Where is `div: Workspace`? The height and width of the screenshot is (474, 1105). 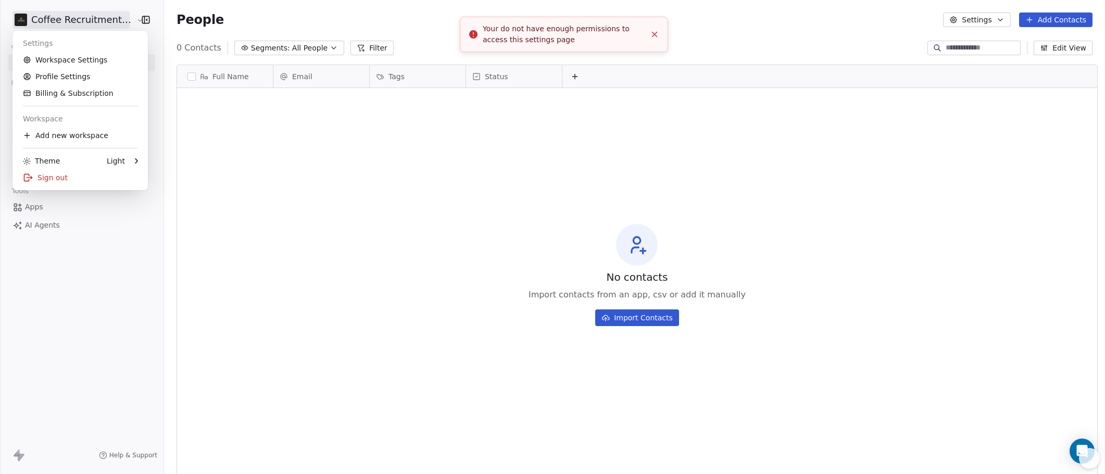
div: Workspace is located at coordinates (80, 119).